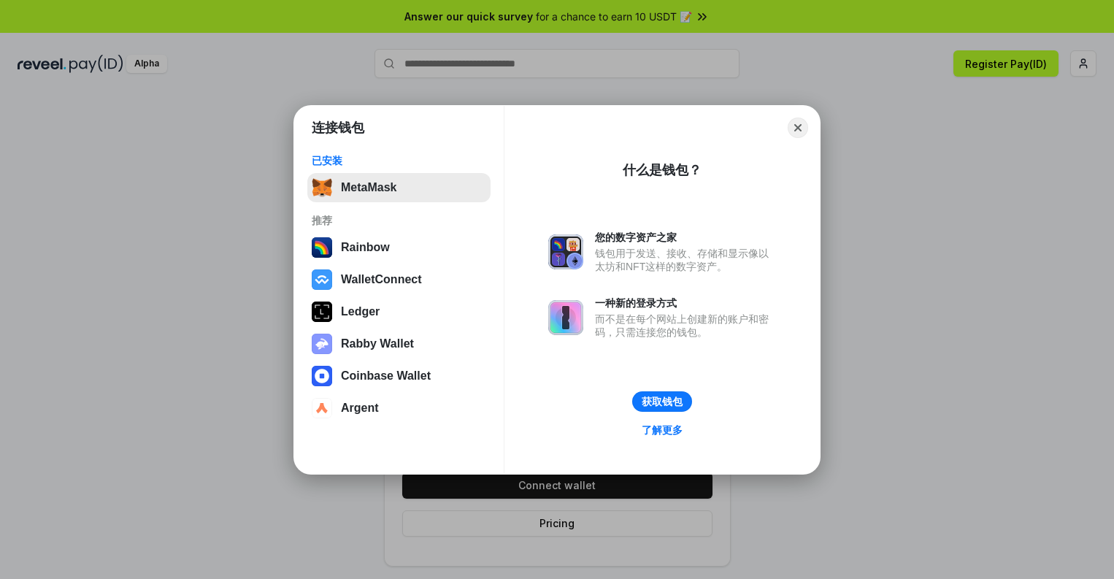 Image resolution: width=1114 pixels, height=579 pixels. I want to click on img: svg+xml,%3Csvg%20width%3D%22120%22%20height%3D%22120%22%20viewBox%3D%220%200%20120%20120%22%20fil..., so click(322, 247).